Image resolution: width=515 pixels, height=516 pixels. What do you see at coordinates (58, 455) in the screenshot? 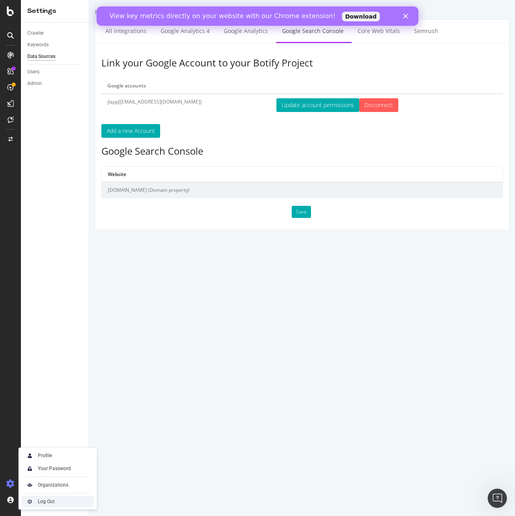
I see `a: Profile` at bounding box center [58, 455].